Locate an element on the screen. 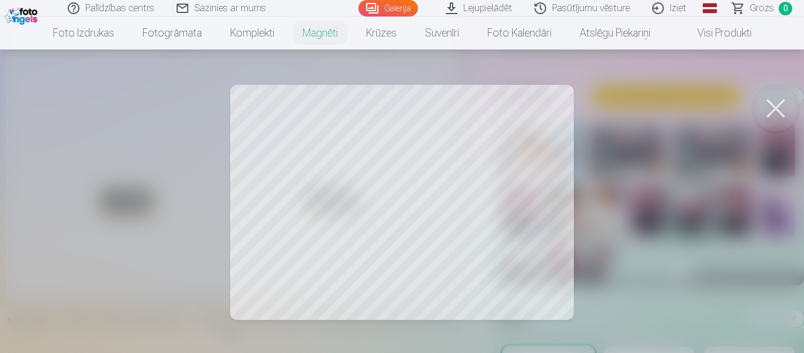 Image resolution: width=804 pixels, height=353 pixels. a: Fotogrāmata is located at coordinates (172, 33).